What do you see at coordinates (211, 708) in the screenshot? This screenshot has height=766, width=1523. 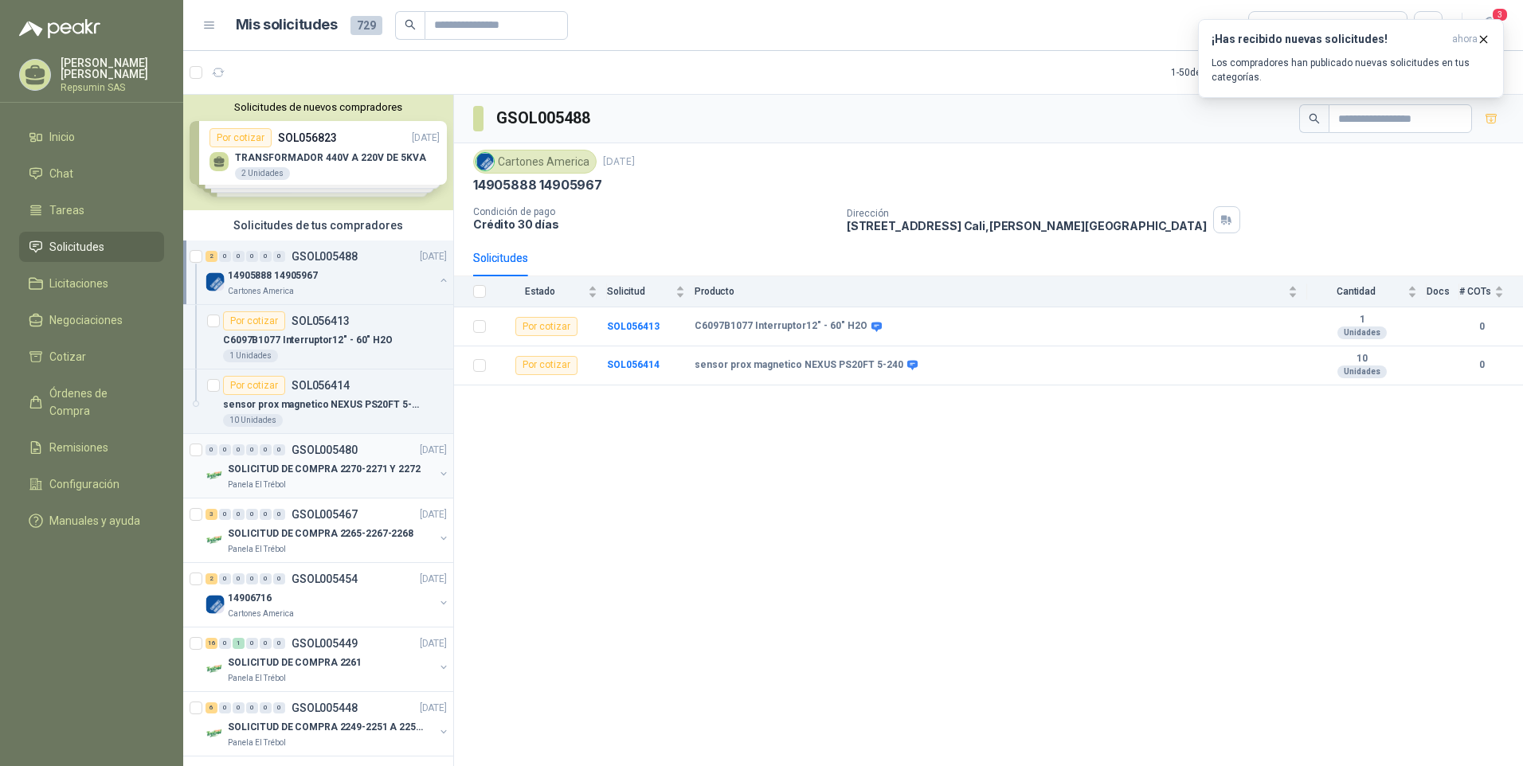 I see `div: 6` at bounding box center [211, 708].